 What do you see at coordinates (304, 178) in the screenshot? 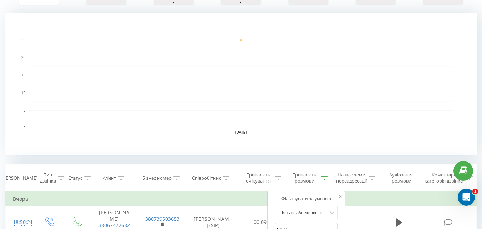
I see `div: Тривалість розмови` at bounding box center [304, 178].